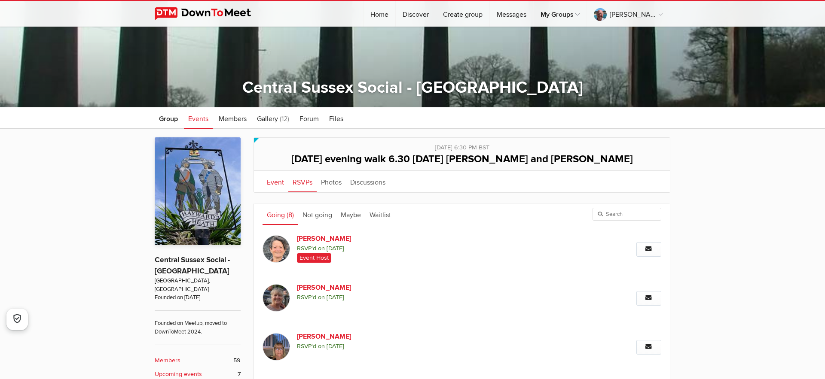  I want to click on a: Maybe, so click(351, 214).